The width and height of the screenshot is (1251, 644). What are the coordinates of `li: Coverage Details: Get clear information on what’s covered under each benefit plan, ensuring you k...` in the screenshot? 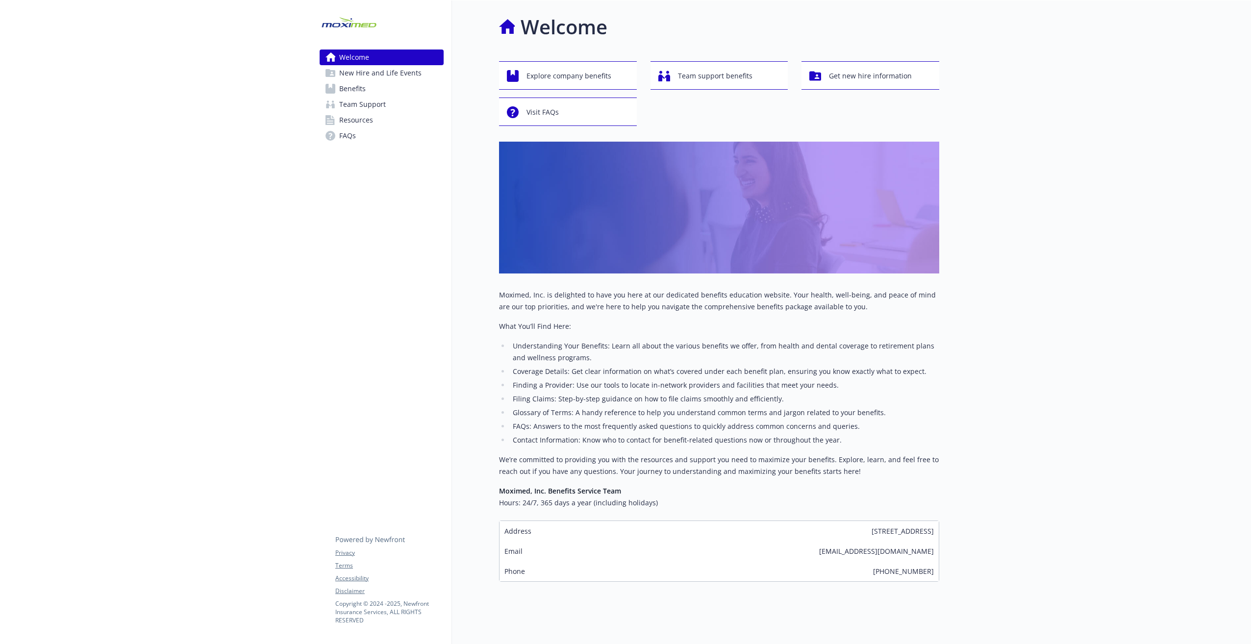 It's located at (725, 372).